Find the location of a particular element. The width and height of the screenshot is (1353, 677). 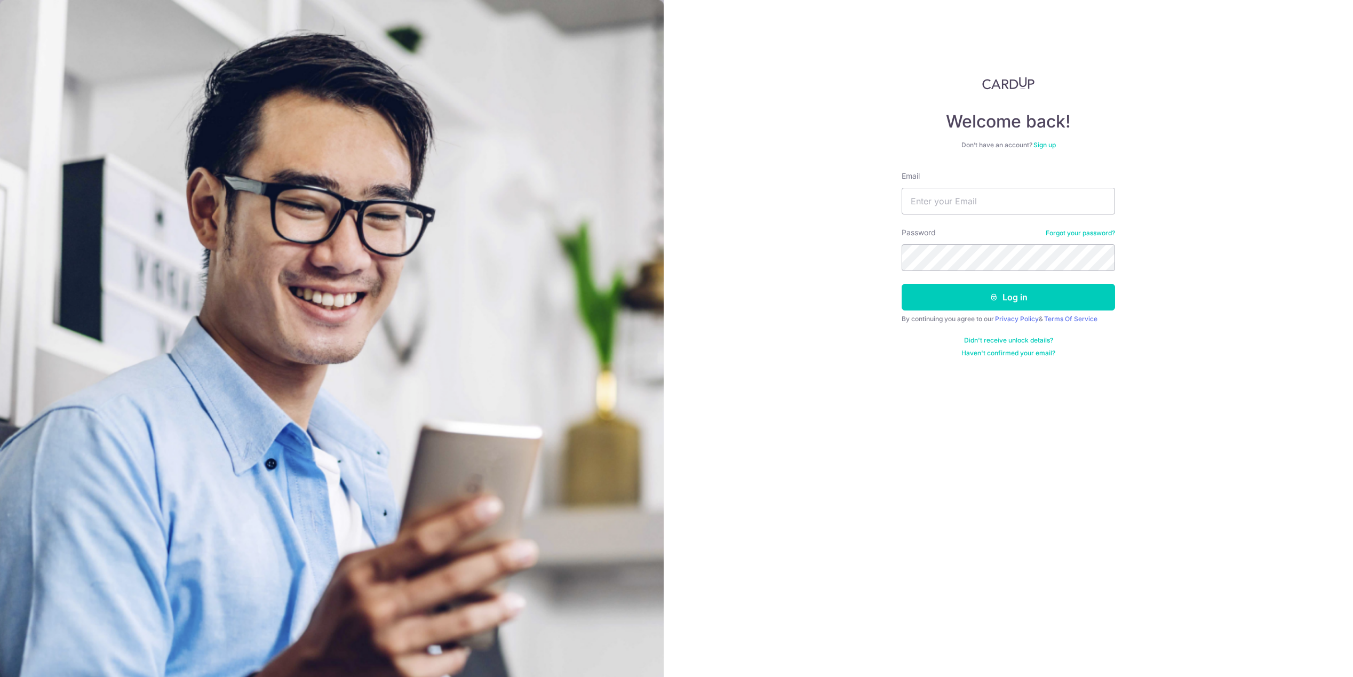

img: CardUp Logo is located at coordinates (1008, 83).